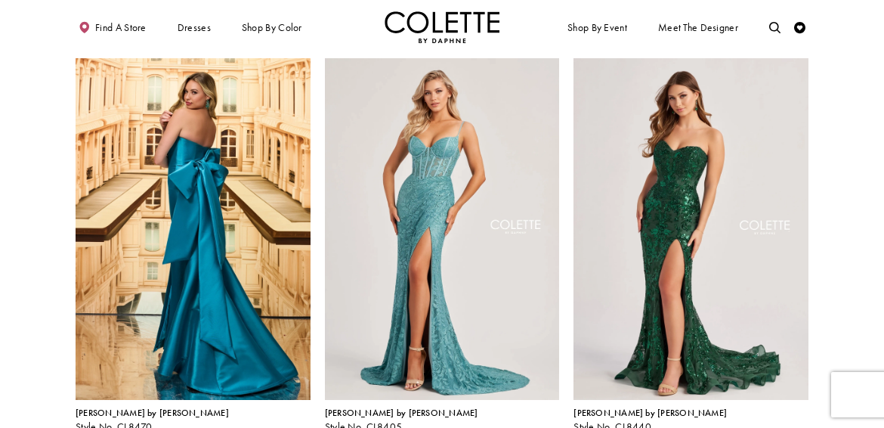  What do you see at coordinates (597, 27) in the screenshot?
I see `span: Shop By Event` at bounding box center [597, 27].